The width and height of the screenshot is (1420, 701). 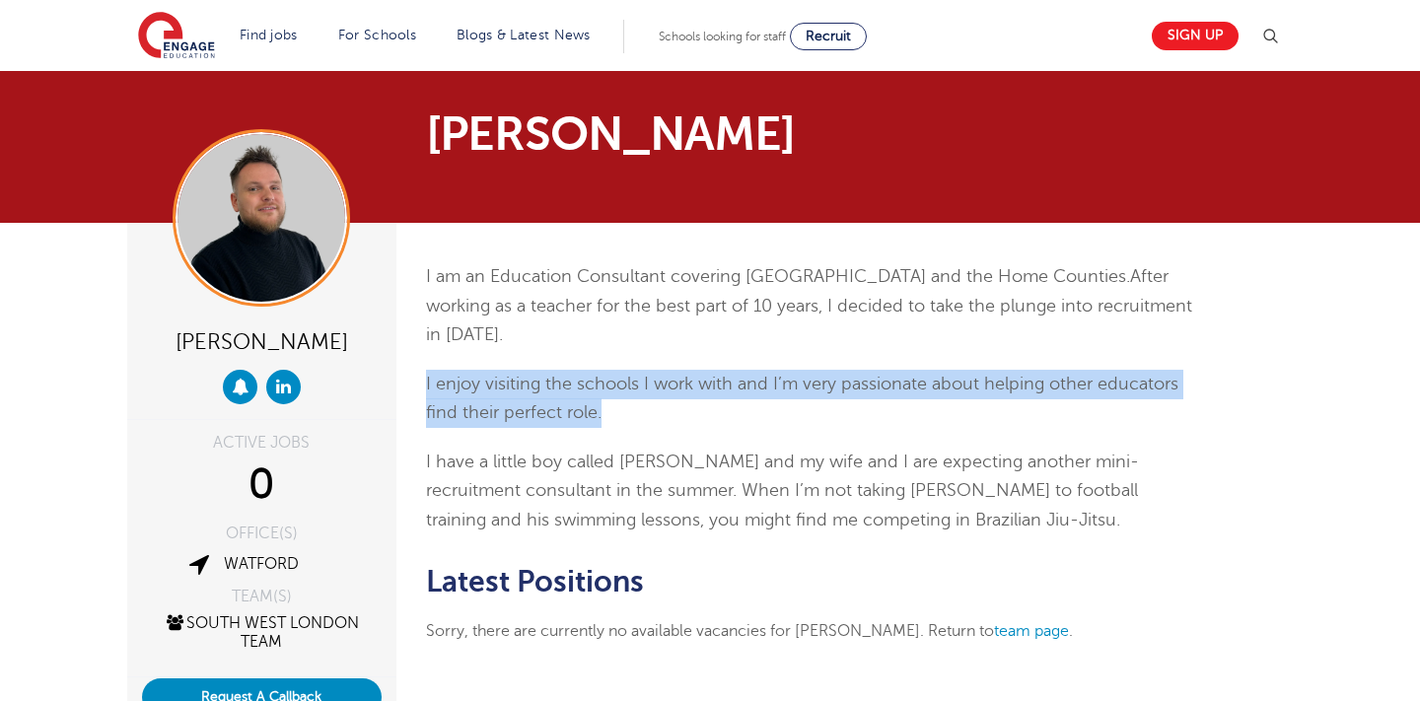 I want to click on div: ACTIVE JOBS, so click(x=261, y=443).